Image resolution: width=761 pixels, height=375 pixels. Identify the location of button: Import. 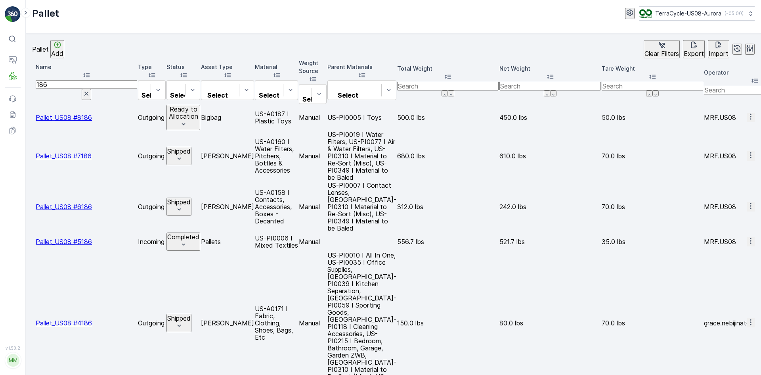
(719, 49).